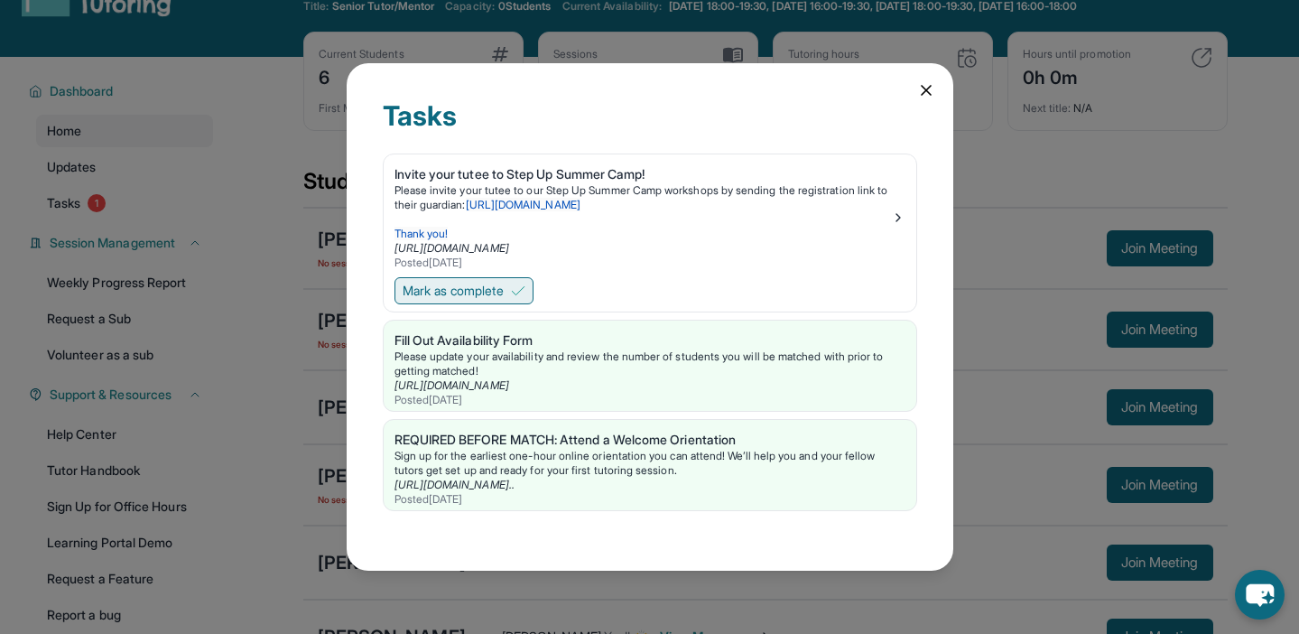 Image resolution: width=1299 pixels, height=634 pixels. What do you see at coordinates (643, 198) in the screenshot?
I see `p: Please invite your tutee to our Step Up Summer Camp workshops by sending the registration link to...` at bounding box center [643, 198].